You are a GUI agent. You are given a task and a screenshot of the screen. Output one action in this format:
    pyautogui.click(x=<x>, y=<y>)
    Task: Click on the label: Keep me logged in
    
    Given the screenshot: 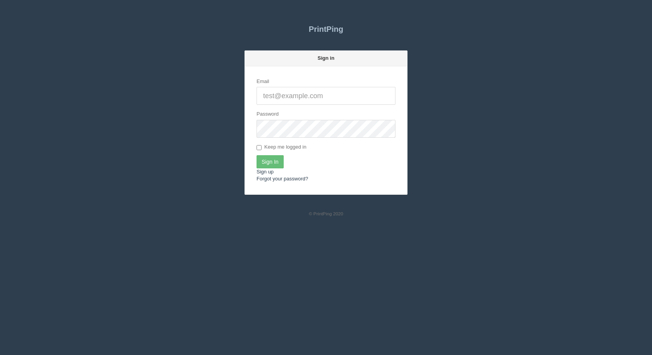 What is the action you would take?
    pyautogui.click(x=281, y=147)
    